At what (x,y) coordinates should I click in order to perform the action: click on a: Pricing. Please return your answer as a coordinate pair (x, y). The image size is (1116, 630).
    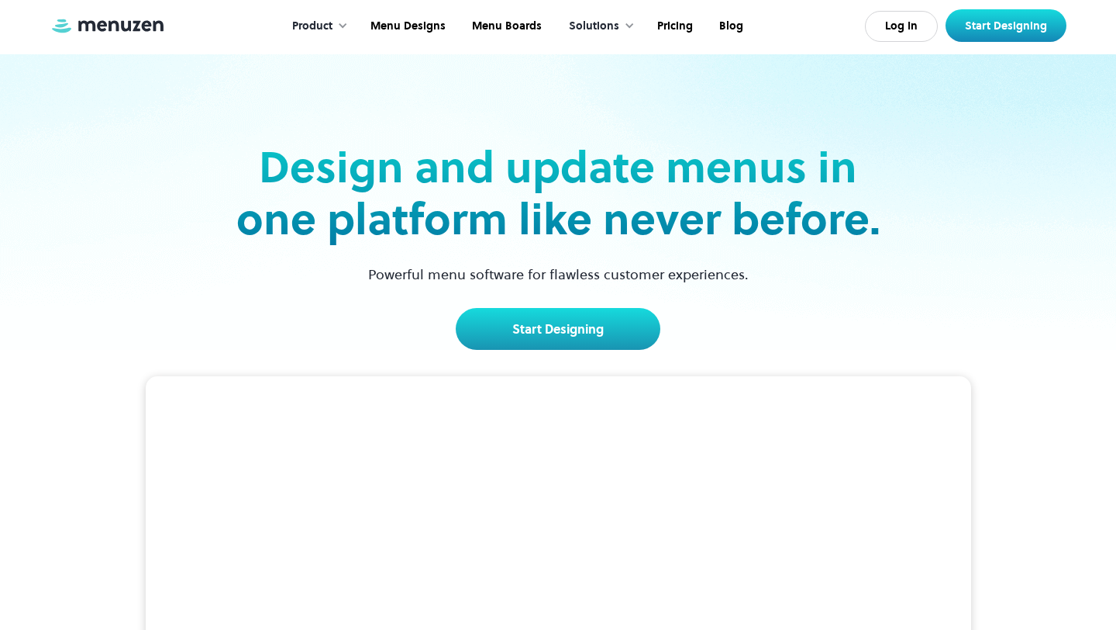
    Looking at the image, I should click on (674, 26).